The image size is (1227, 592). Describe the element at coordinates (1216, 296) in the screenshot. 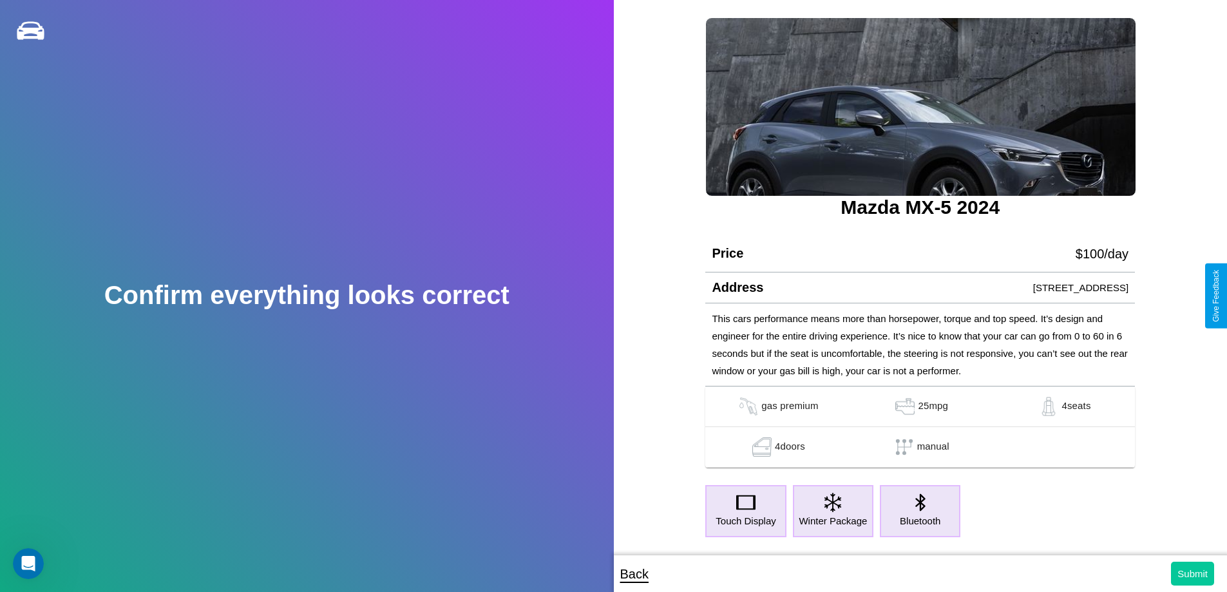

I see `div: Give Feedback` at that location.